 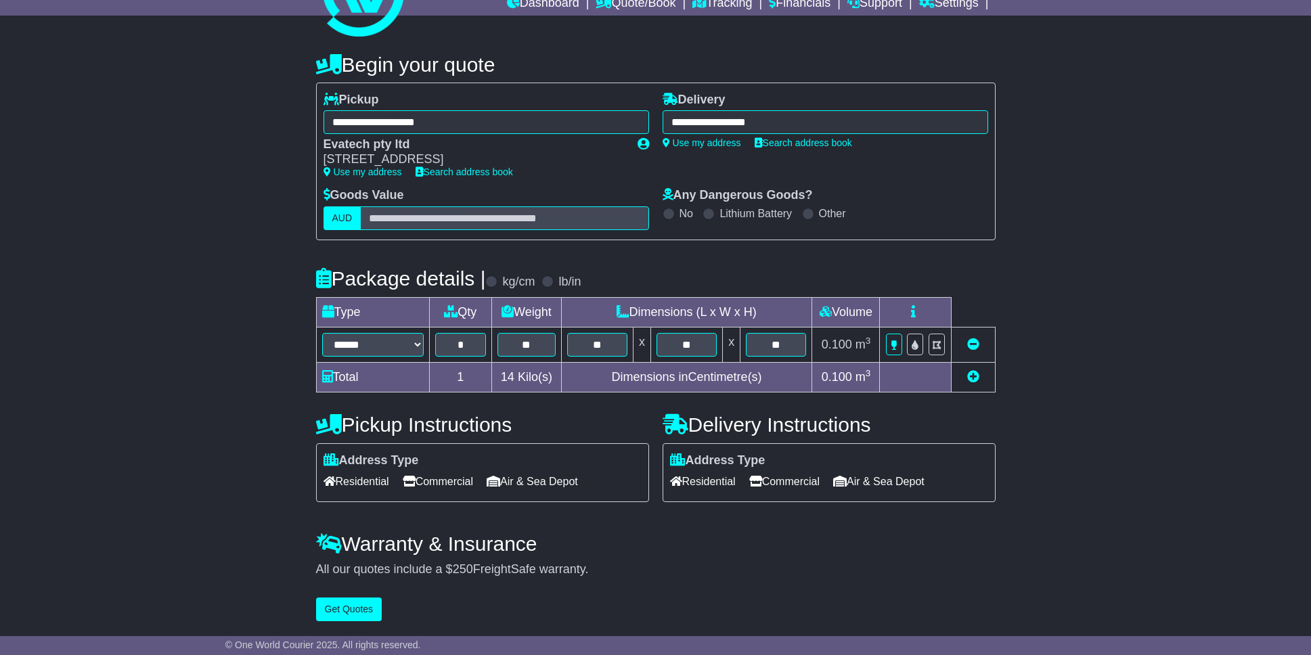 I want to click on div: All our quotes include a $ FreightSafe warranty., so click(x=656, y=570).